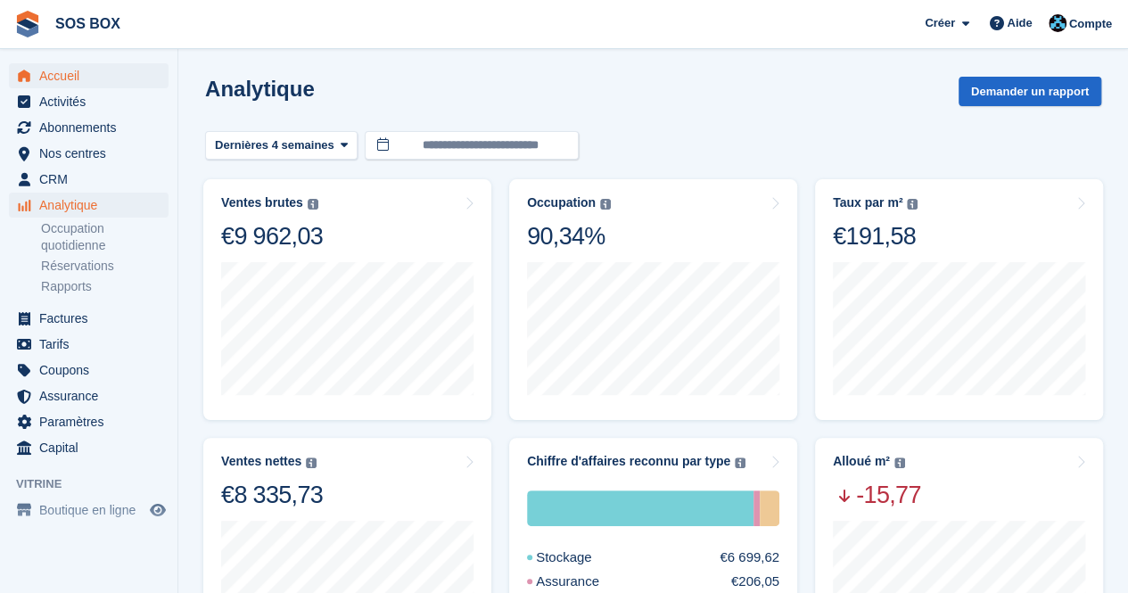 Image resolution: width=1128 pixels, height=593 pixels. What do you see at coordinates (755, 581) in the screenshot?
I see `div: €206,05` at bounding box center [755, 581].